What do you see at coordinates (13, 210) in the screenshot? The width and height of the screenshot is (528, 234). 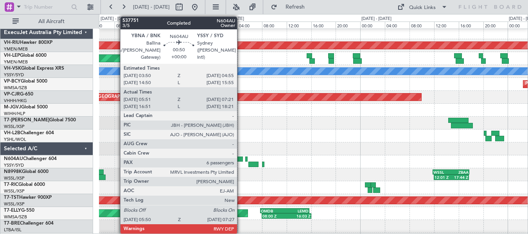 I see `span: T7-ELLY` at bounding box center [13, 210].